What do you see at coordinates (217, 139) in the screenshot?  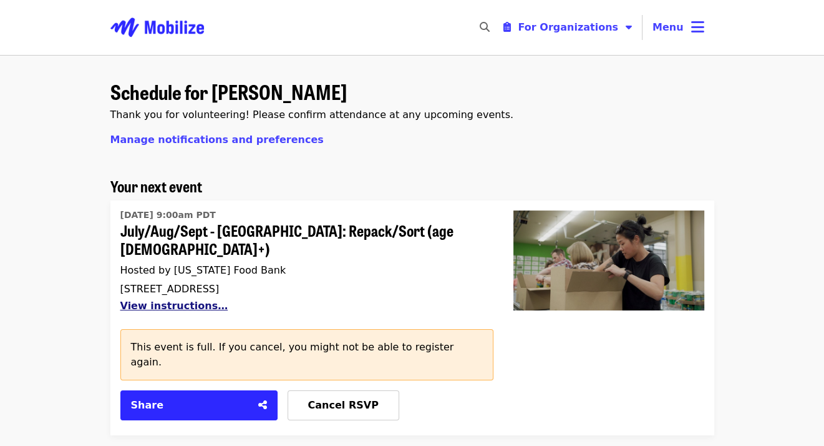 I see `a: Manage notifications and preferences` at bounding box center [217, 139].